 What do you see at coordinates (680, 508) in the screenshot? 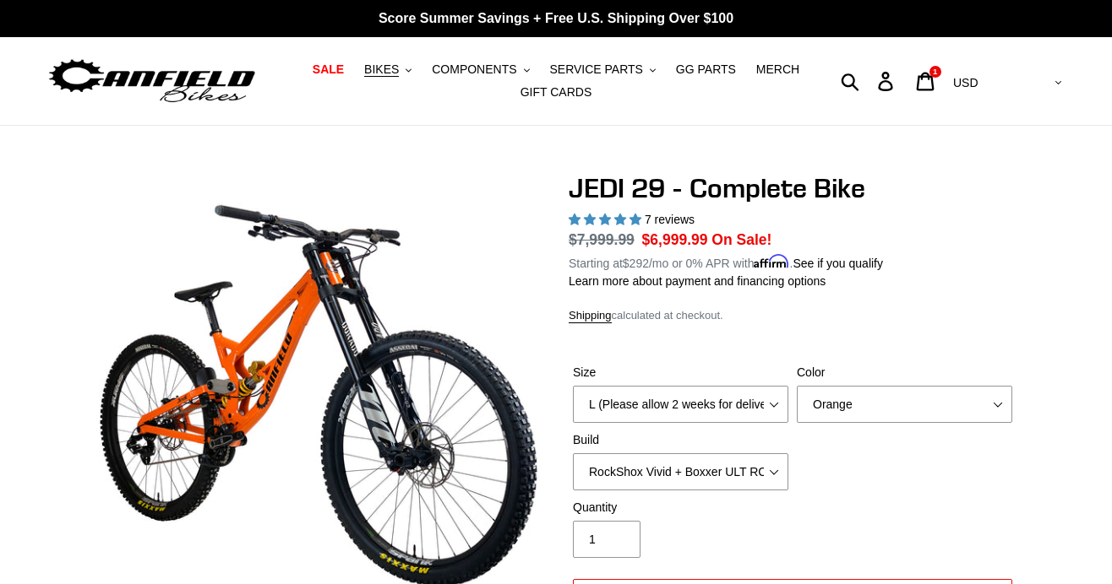
I see `label: Quantity` at bounding box center [680, 508].